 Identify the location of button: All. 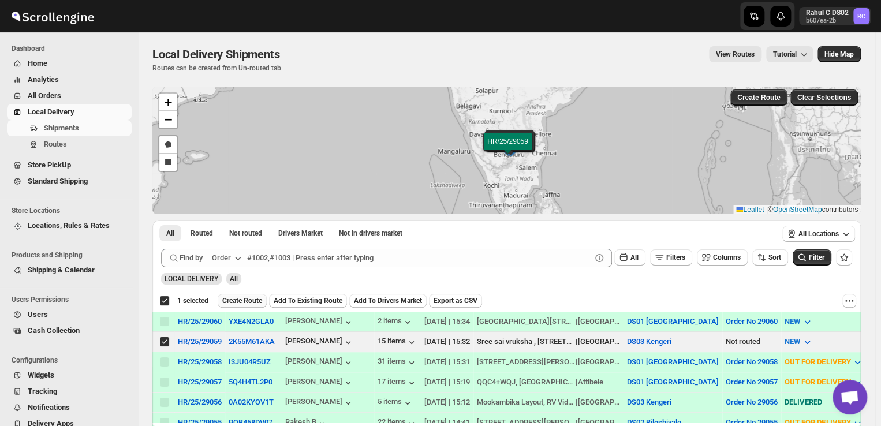
(170, 233).